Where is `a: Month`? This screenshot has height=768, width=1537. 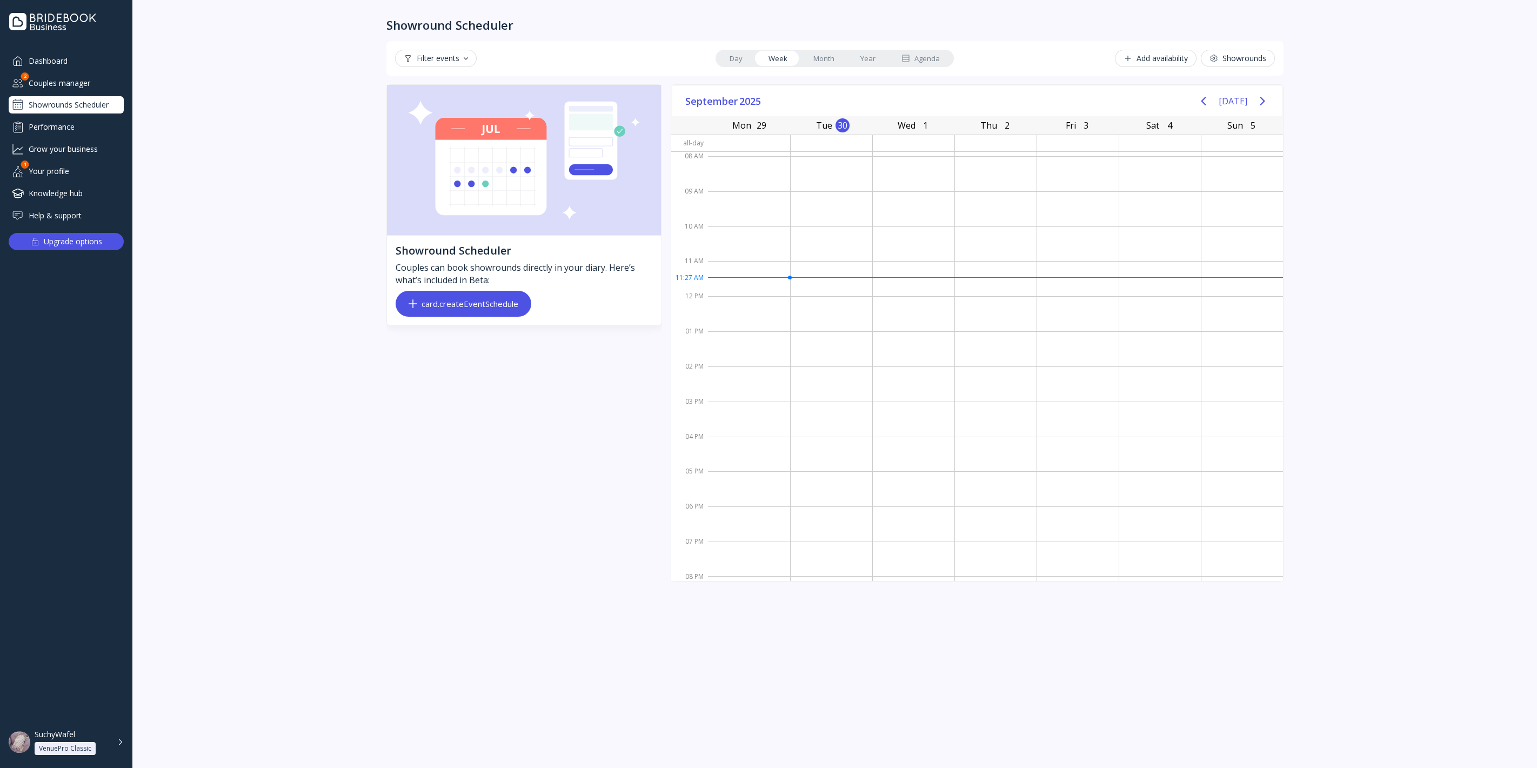
a: Month is located at coordinates (824, 58).